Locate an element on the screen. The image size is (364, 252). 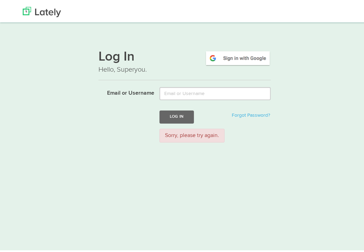
div: Sorry, please try again. is located at coordinates (192, 134).